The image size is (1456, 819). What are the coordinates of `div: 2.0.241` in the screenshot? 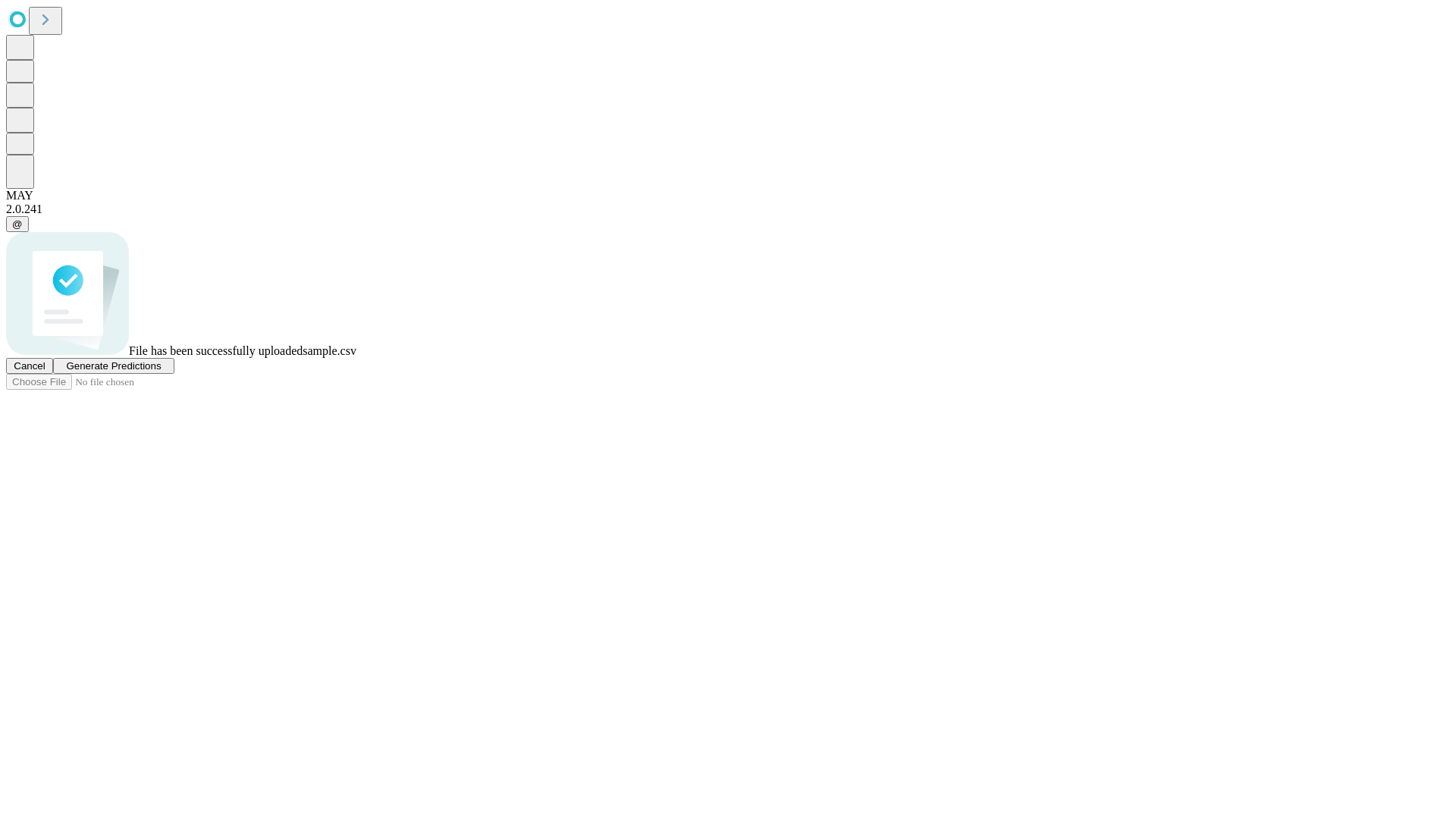 It's located at (728, 209).